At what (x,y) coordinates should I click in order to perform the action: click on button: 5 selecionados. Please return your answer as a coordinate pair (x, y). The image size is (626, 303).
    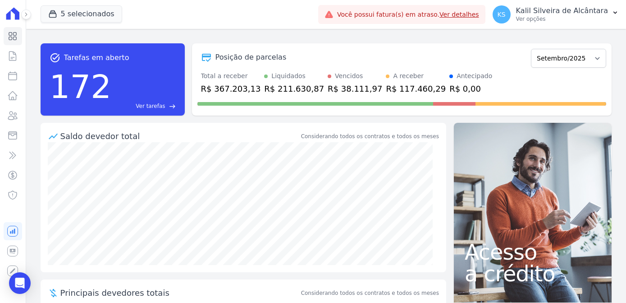
    Looking at the image, I should click on (81, 14).